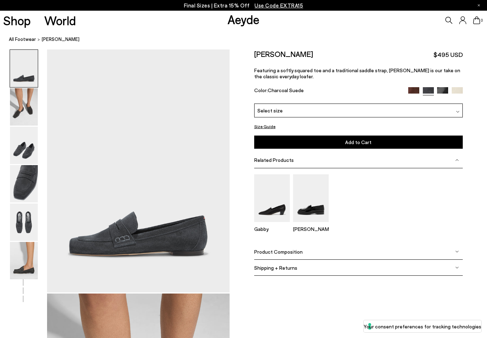 The width and height of the screenshot is (487, 338). What do you see at coordinates (285, 90) in the screenshot?
I see `span: Charcoal Suede` at bounding box center [285, 90].